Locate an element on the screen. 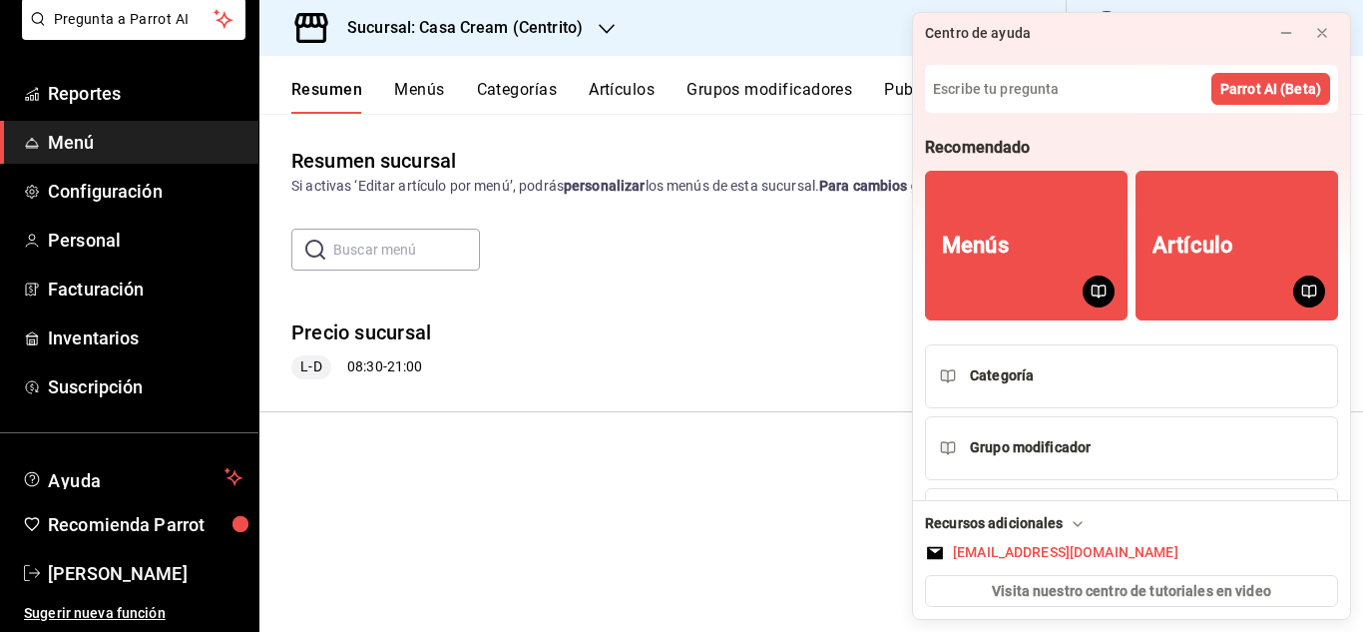 This screenshot has height=632, width=1363. button: Visita nuestro centro de tutoriales en video is located at coordinates (1131, 591).